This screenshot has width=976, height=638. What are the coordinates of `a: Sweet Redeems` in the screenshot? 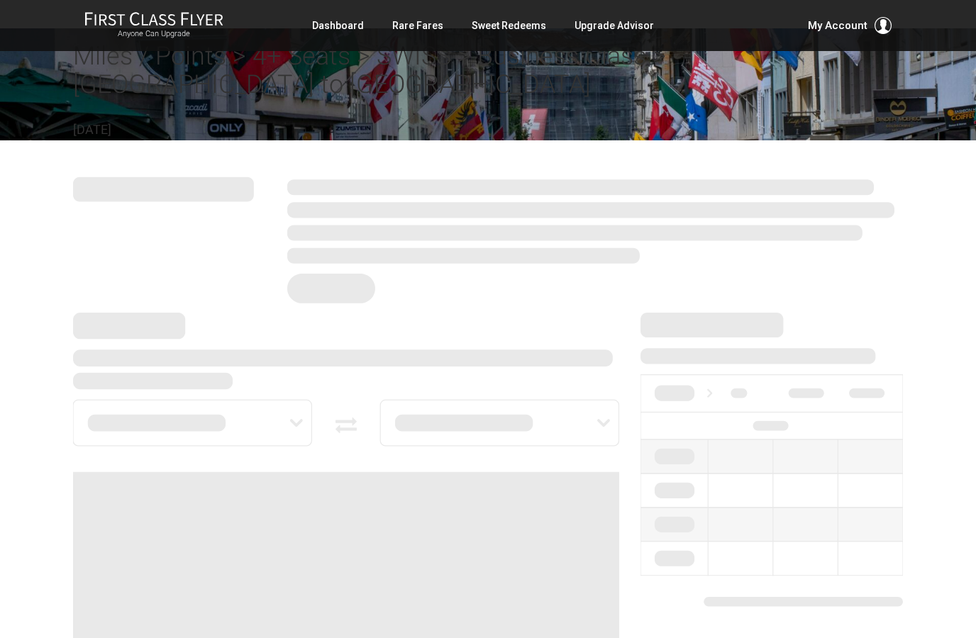 It's located at (509, 26).